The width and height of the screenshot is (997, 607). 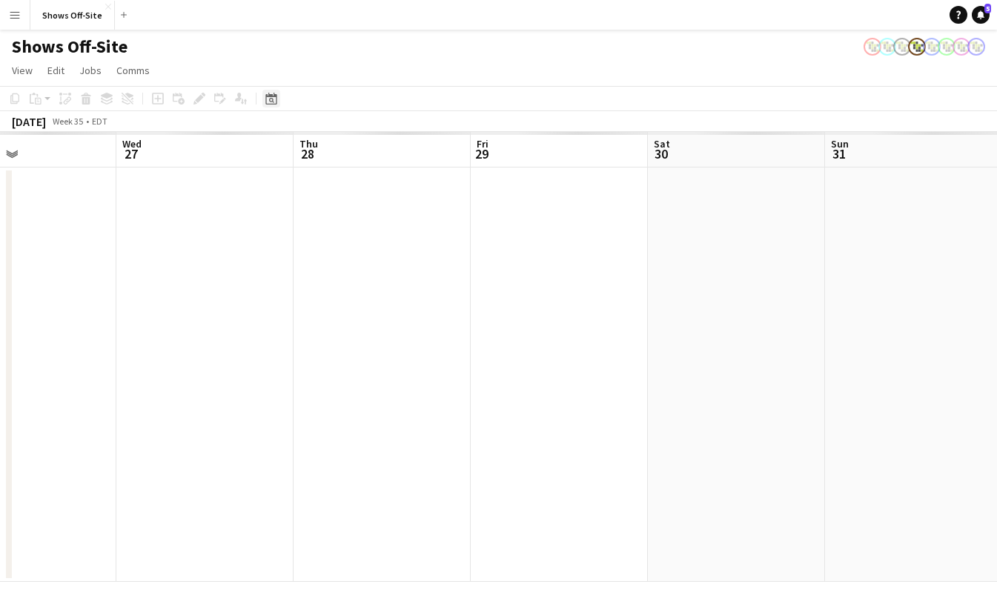 I want to click on a: Comms, so click(x=133, y=70).